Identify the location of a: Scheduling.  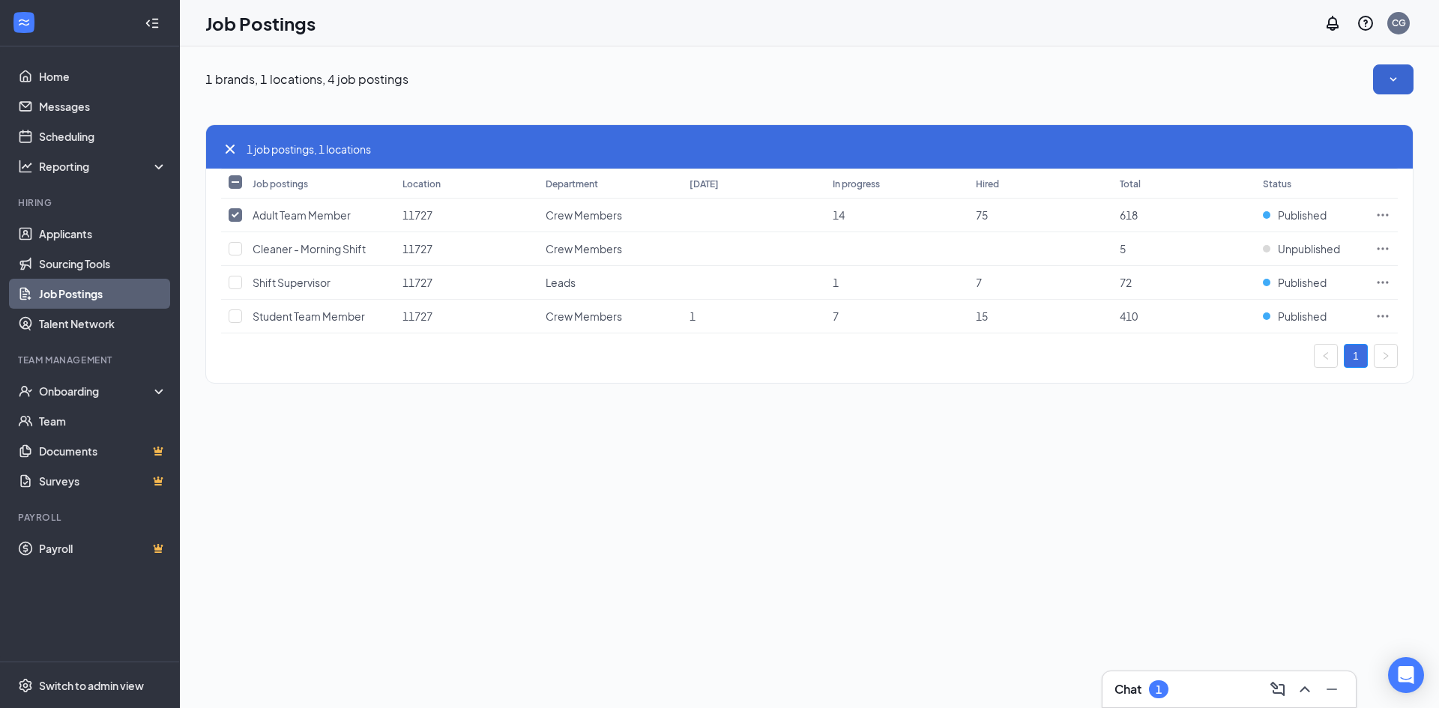
(103, 136).